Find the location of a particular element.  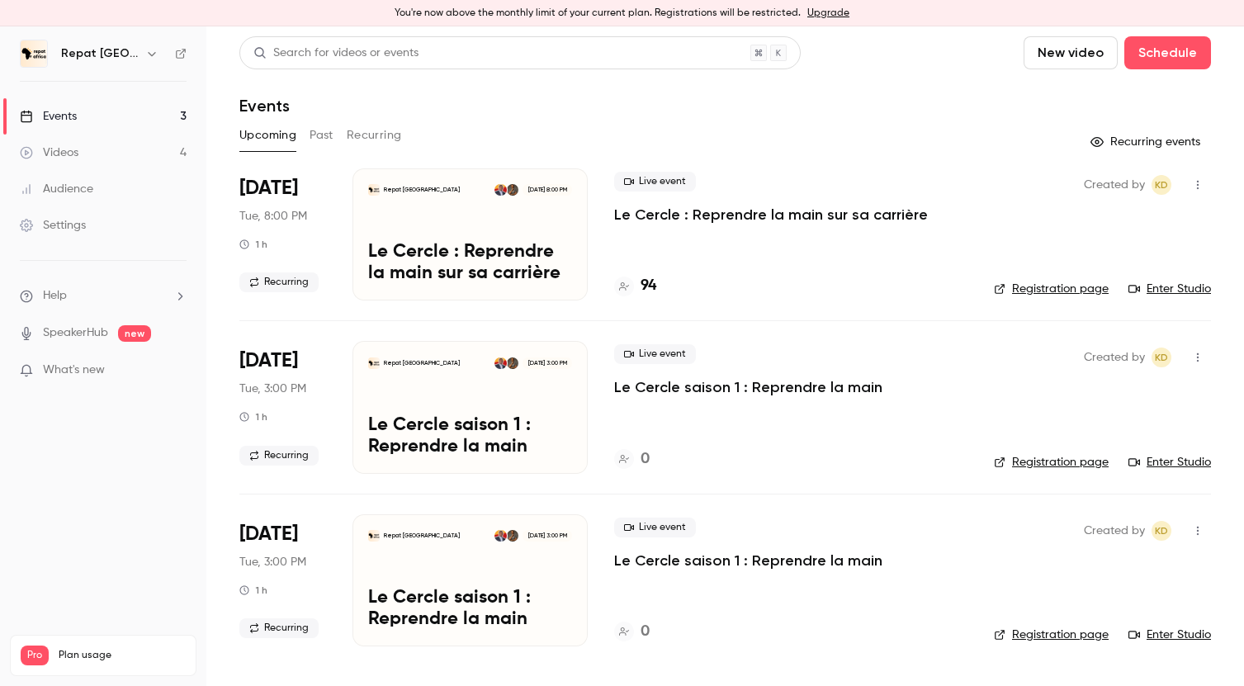

button: Recurring events is located at coordinates (1147, 142).